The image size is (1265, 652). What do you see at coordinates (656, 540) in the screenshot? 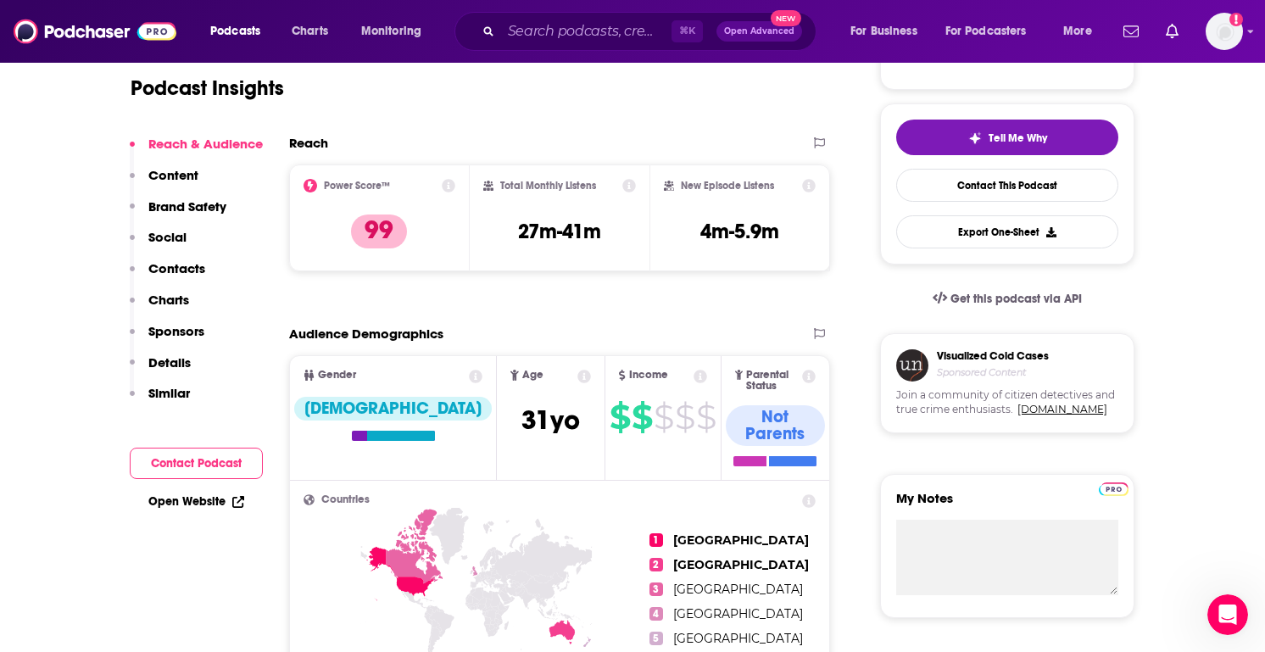
I see `span: 1` at bounding box center [656, 540].